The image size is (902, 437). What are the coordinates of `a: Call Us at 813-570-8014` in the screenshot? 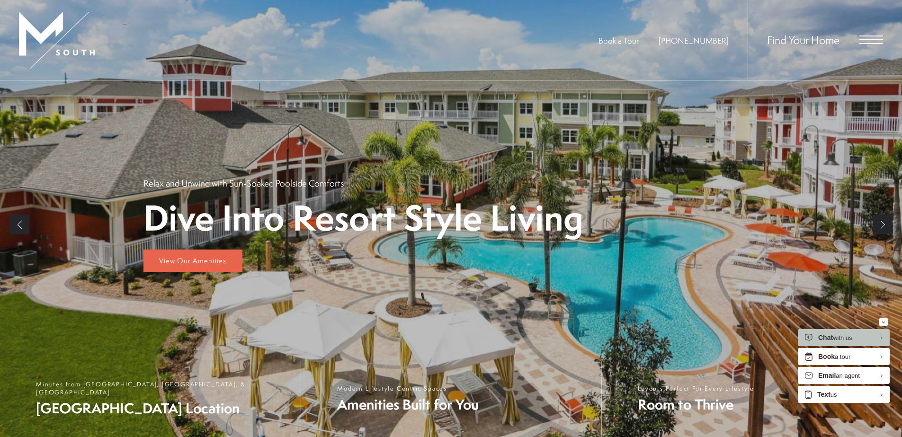 It's located at (694, 40).